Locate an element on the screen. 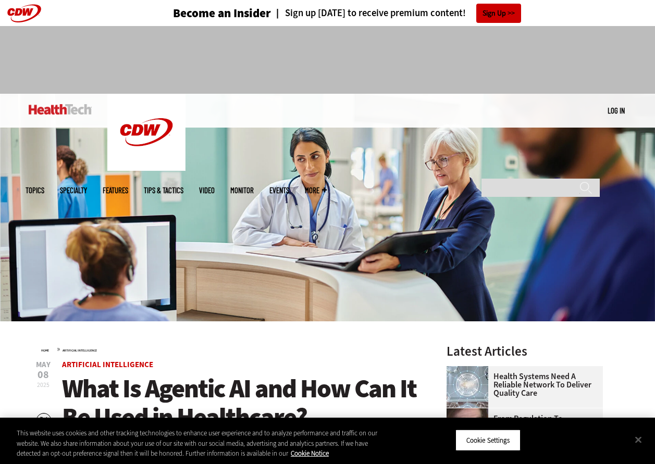 The height and width of the screenshot is (464, 655). a: Features is located at coordinates (115, 190).